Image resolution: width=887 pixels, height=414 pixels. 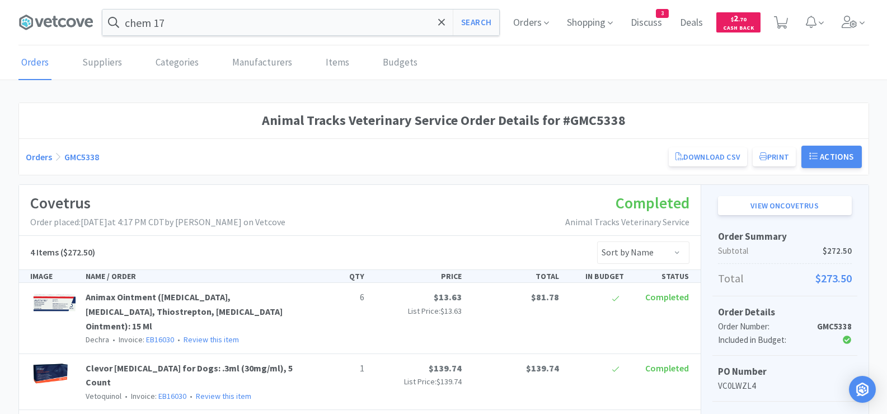 What do you see at coordinates (596, 276) in the screenshot?
I see `div: IN BUDGET` at bounding box center [596, 276].